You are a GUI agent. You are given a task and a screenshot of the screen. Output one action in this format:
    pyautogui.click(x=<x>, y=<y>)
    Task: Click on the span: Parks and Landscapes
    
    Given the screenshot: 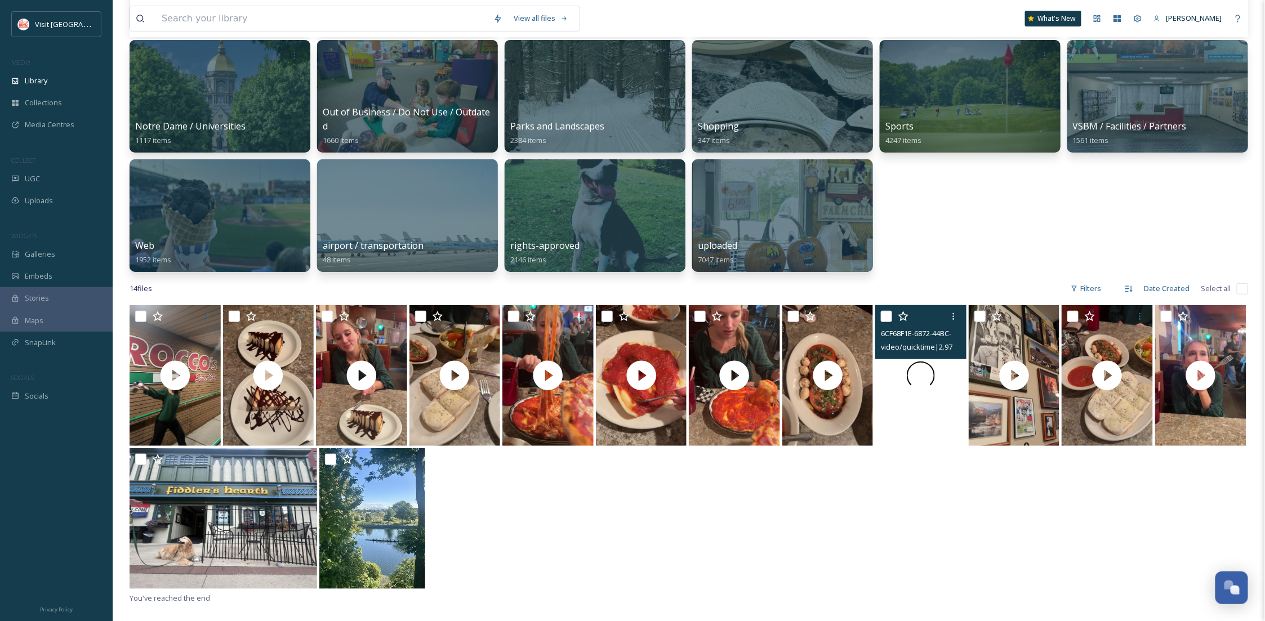 What is the action you would take?
    pyautogui.click(x=557, y=126)
    